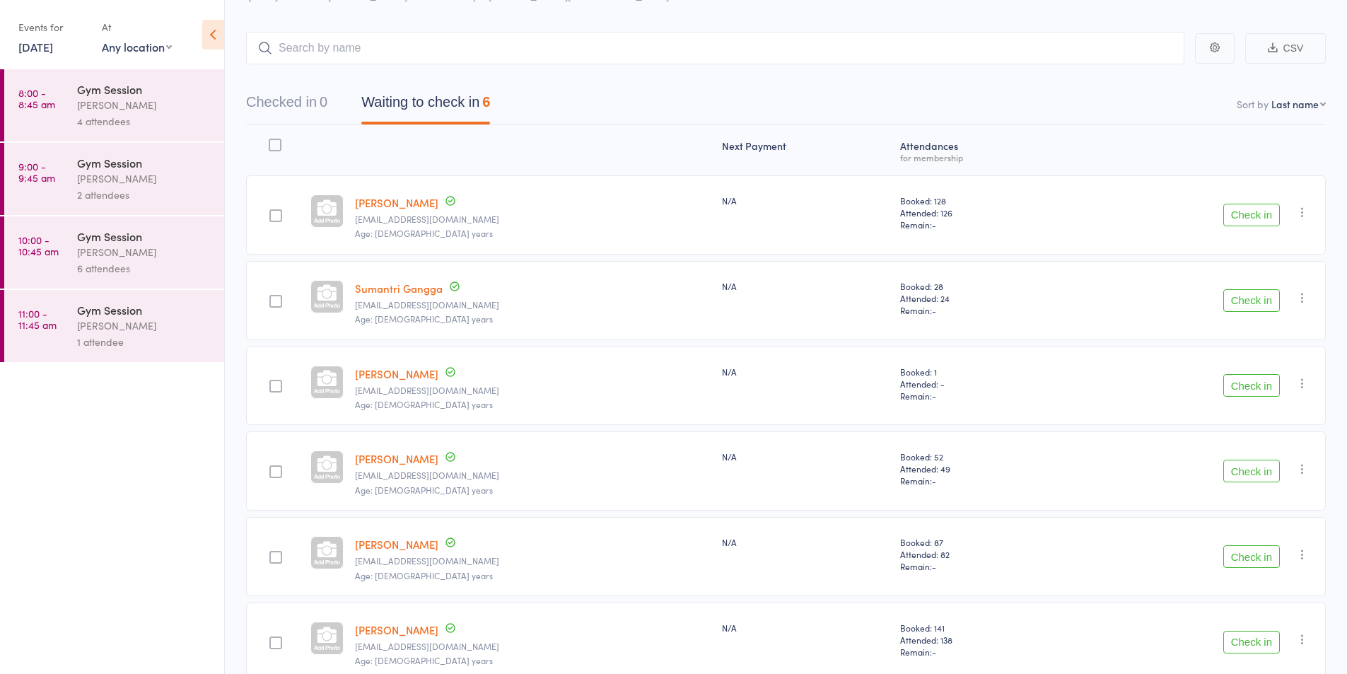 The image size is (1347, 674). Describe the element at coordinates (136, 47) in the screenshot. I see `div: Any location` at that location.